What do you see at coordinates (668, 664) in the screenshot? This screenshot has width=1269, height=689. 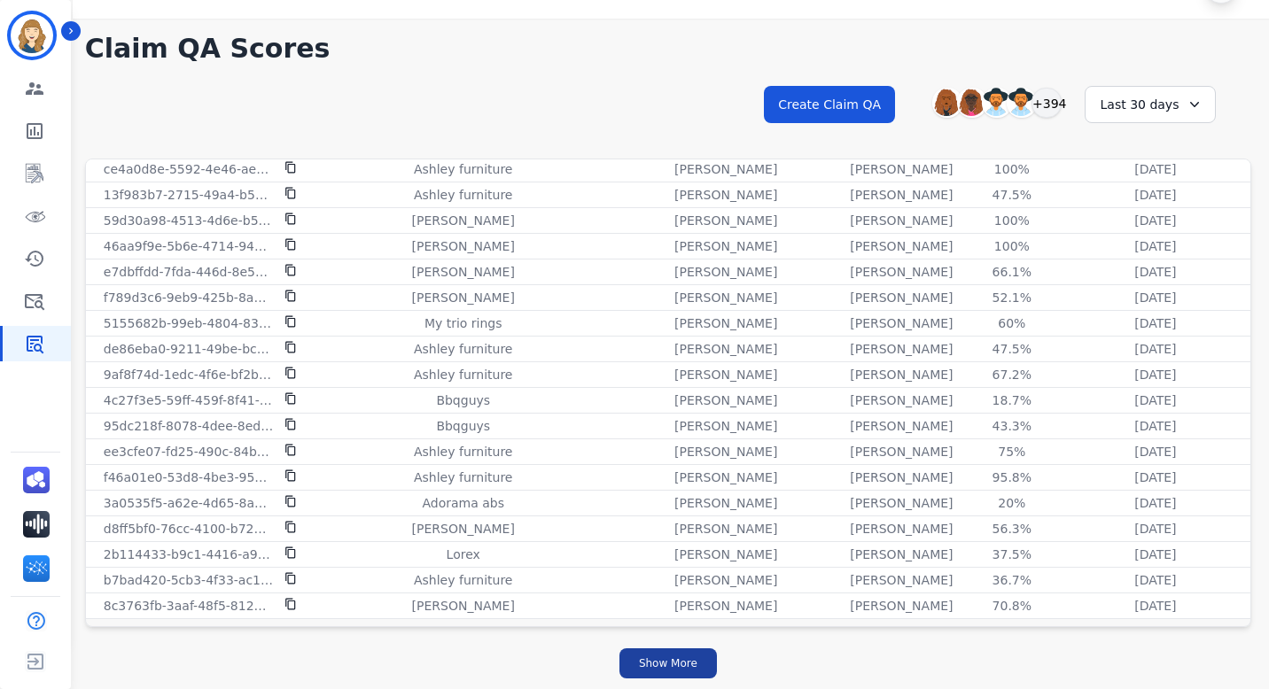 I see `button: Show More` at bounding box center [668, 664].